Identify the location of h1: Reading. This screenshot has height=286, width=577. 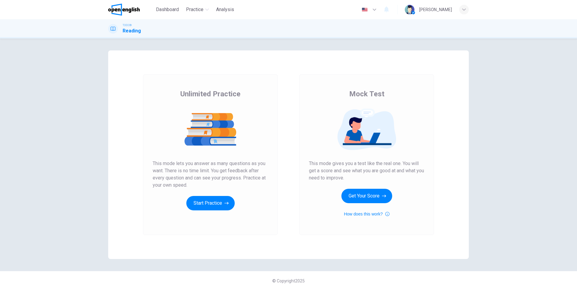
(132, 31).